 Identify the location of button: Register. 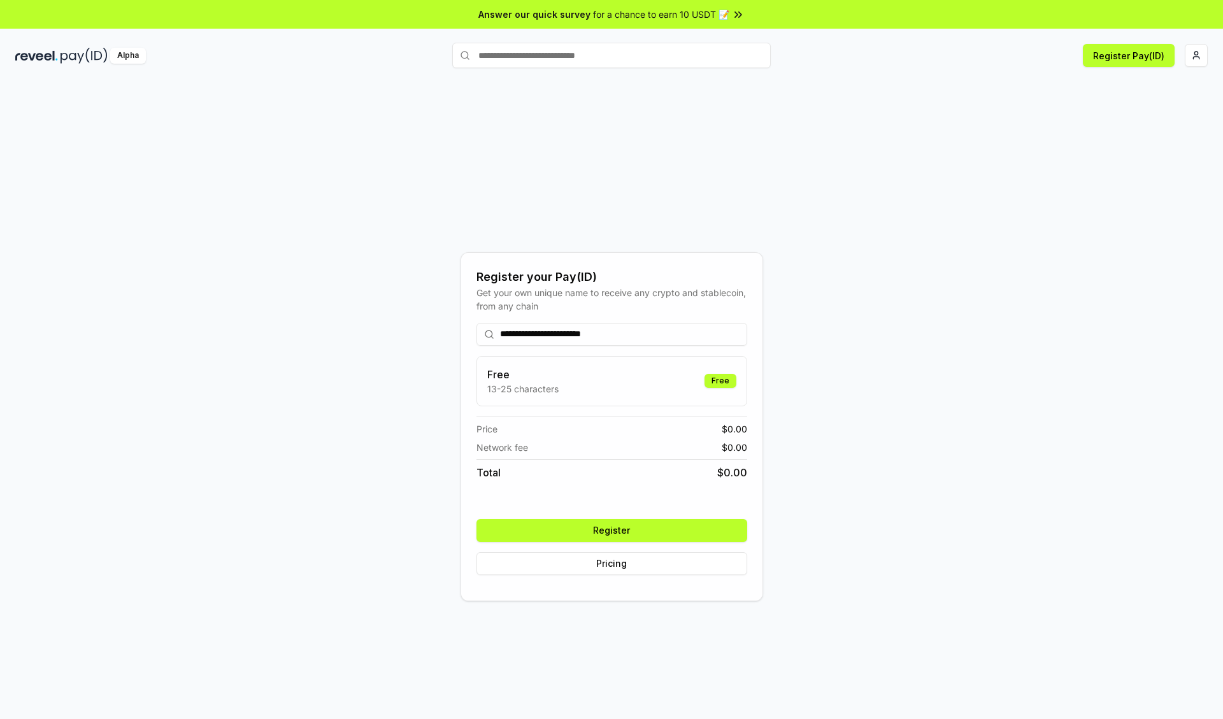
(612, 531).